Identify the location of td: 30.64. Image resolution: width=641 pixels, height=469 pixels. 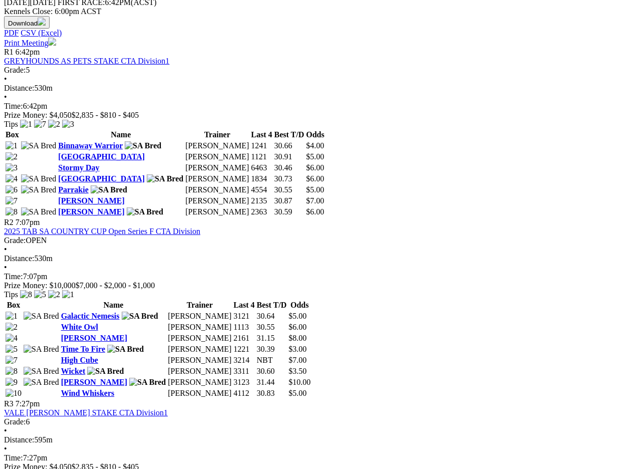
(272, 316).